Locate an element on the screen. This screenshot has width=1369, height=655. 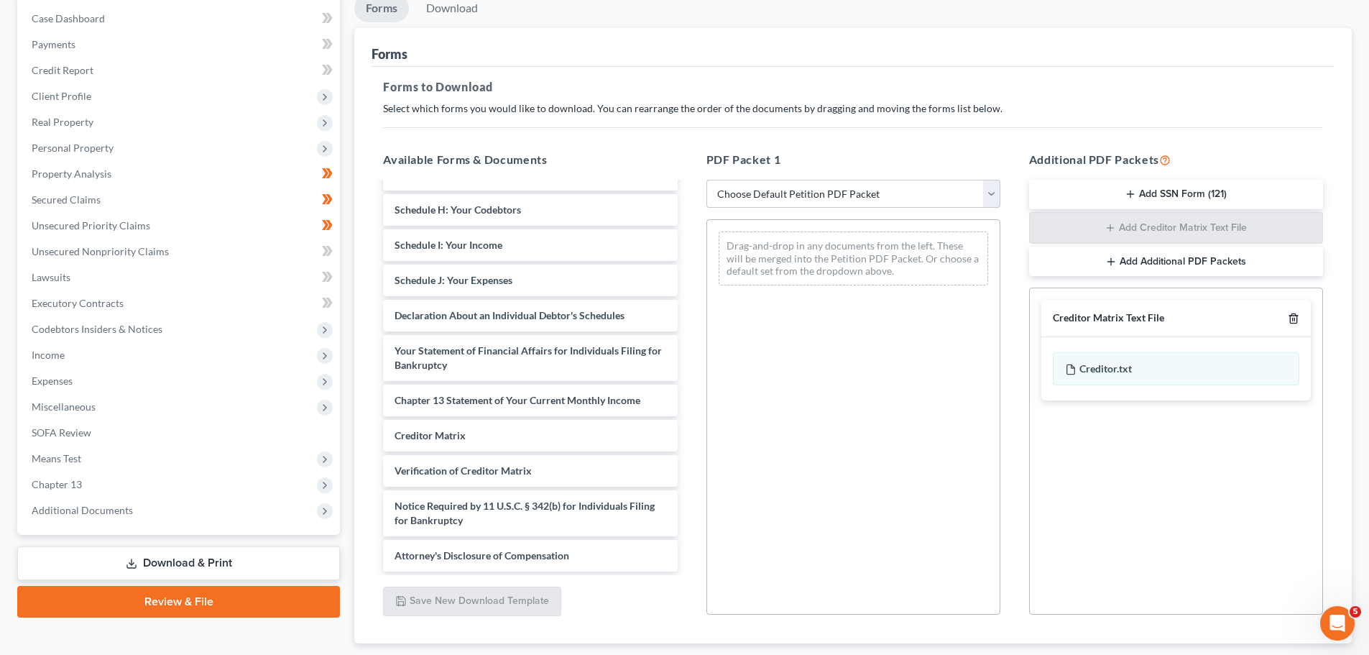
a: Download & Print is located at coordinates (178, 563).